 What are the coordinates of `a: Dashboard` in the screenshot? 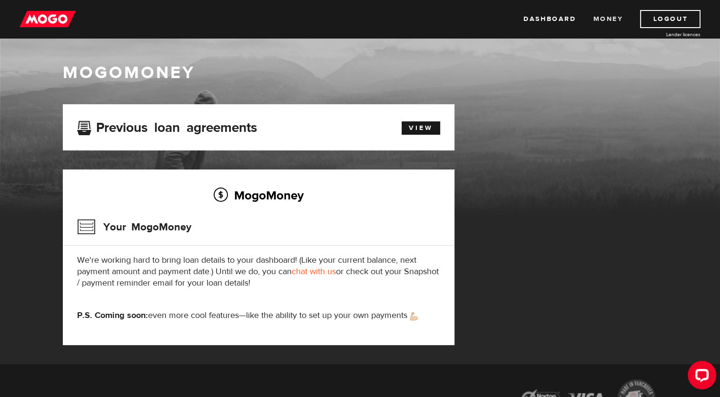 It's located at (550, 19).